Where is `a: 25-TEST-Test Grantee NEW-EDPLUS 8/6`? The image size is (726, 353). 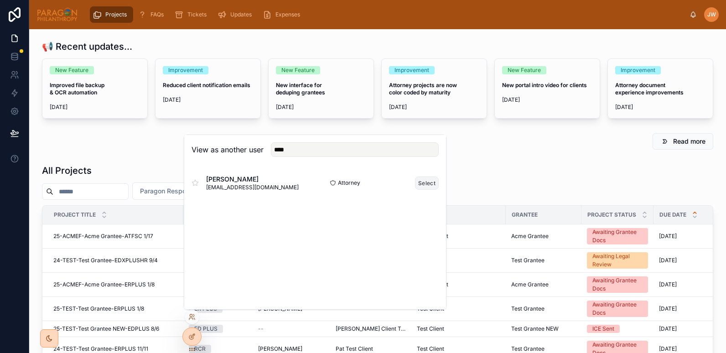 a: 25-TEST-Test Grantee NEW-EDPLUS 8/6 is located at coordinates (115, 329).